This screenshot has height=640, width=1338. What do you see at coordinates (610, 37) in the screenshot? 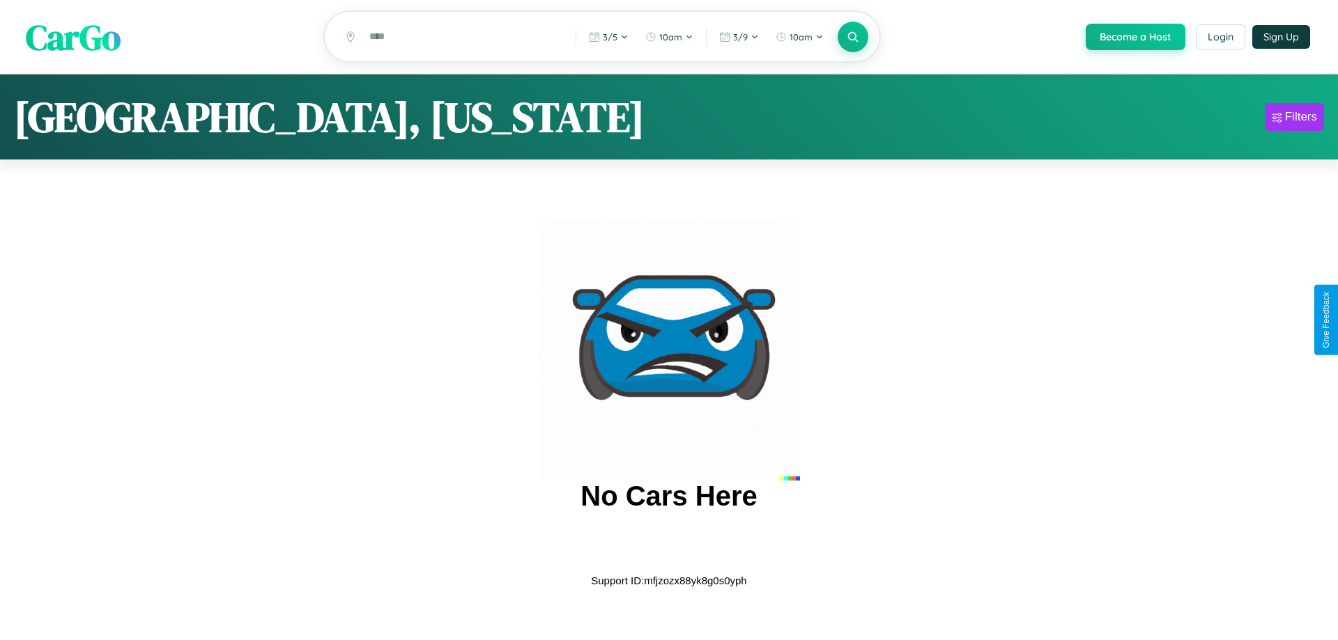
I see `span: 3 / 5` at bounding box center [610, 37].